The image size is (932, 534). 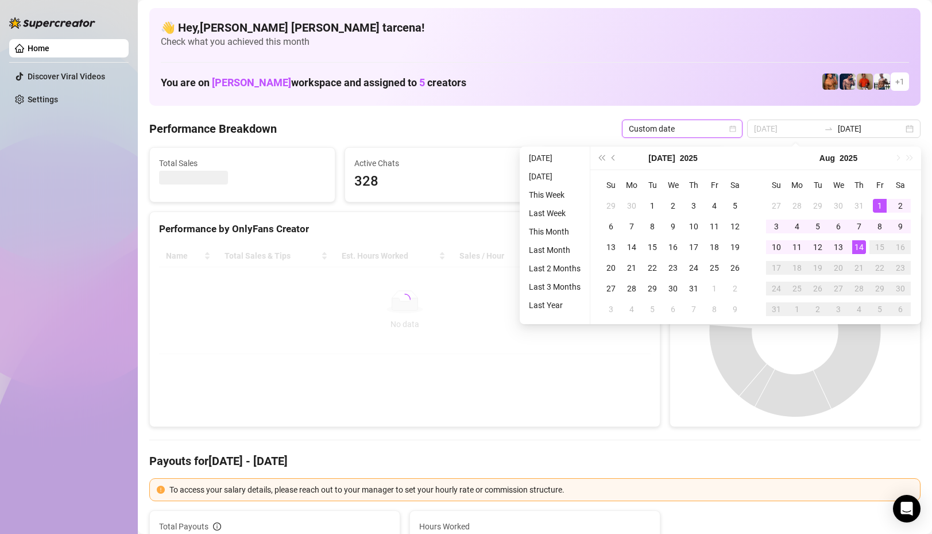 What do you see at coordinates (777, 226) in the screenshot?
I see `td: 2025-08-03` at bounding box center [777, 226].